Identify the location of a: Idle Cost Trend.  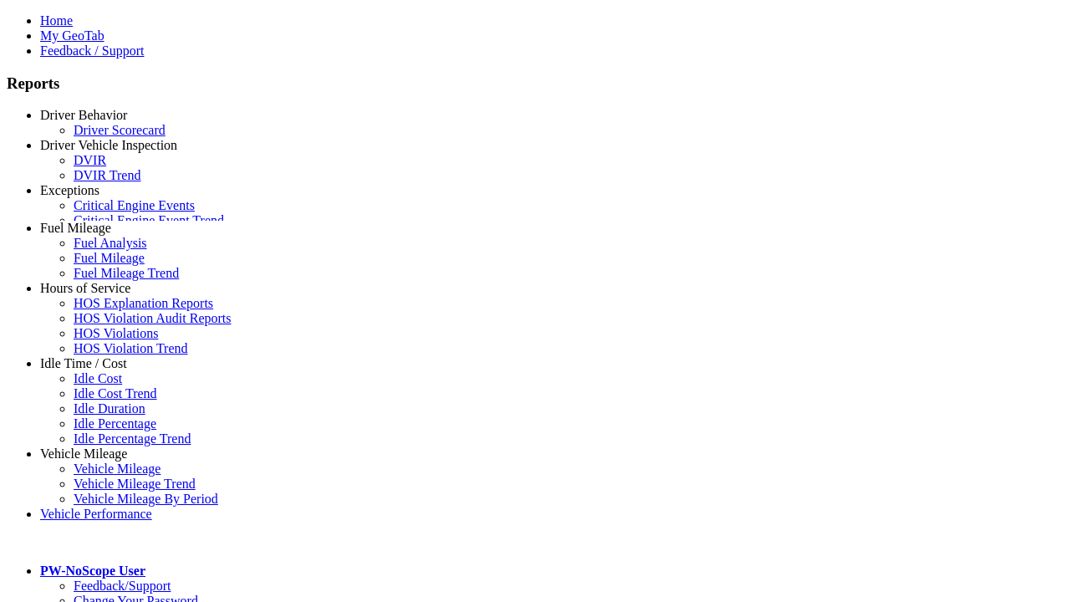
(115, 393).